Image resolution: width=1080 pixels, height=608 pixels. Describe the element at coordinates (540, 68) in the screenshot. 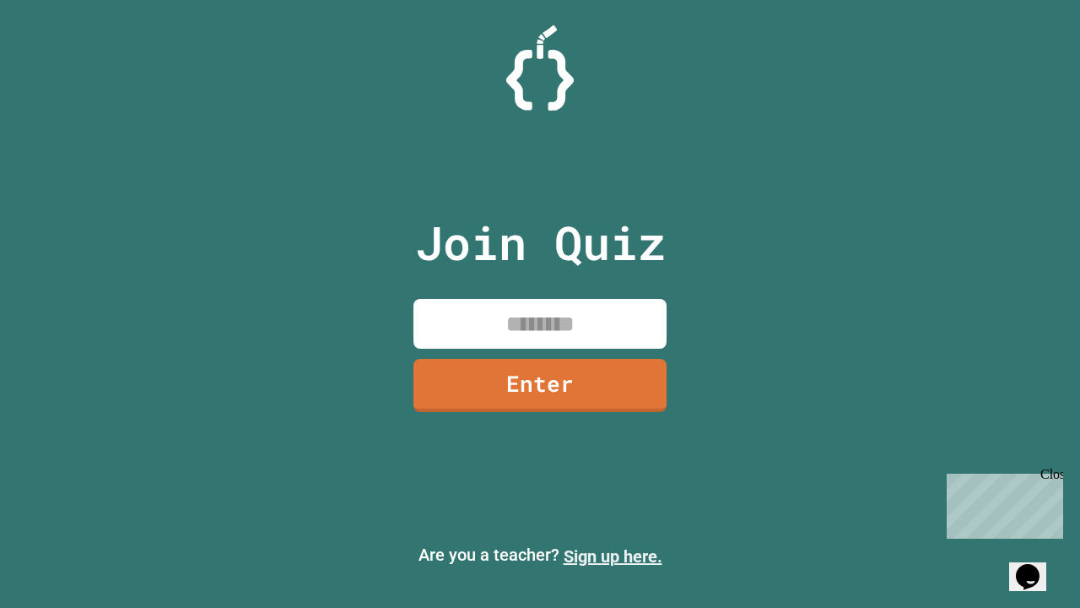

I see `img: Logo.svg` at that location.